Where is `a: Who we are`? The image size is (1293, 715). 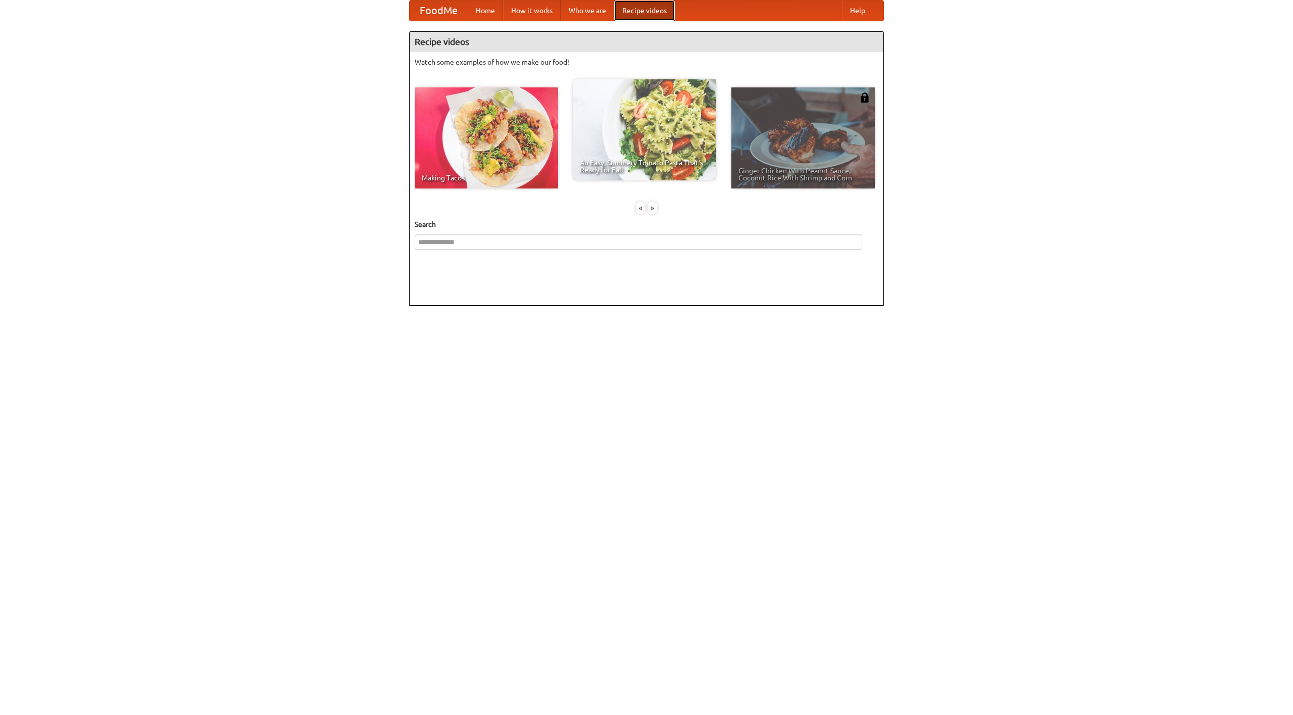 a: Who we are is located at coordinates (587, 11).